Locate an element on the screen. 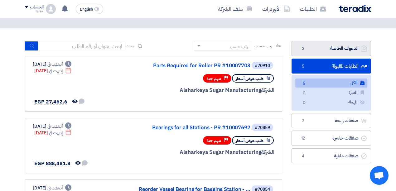 This screenshot has width=396, height=191. span: 12 is located at coordinates (303, 138).